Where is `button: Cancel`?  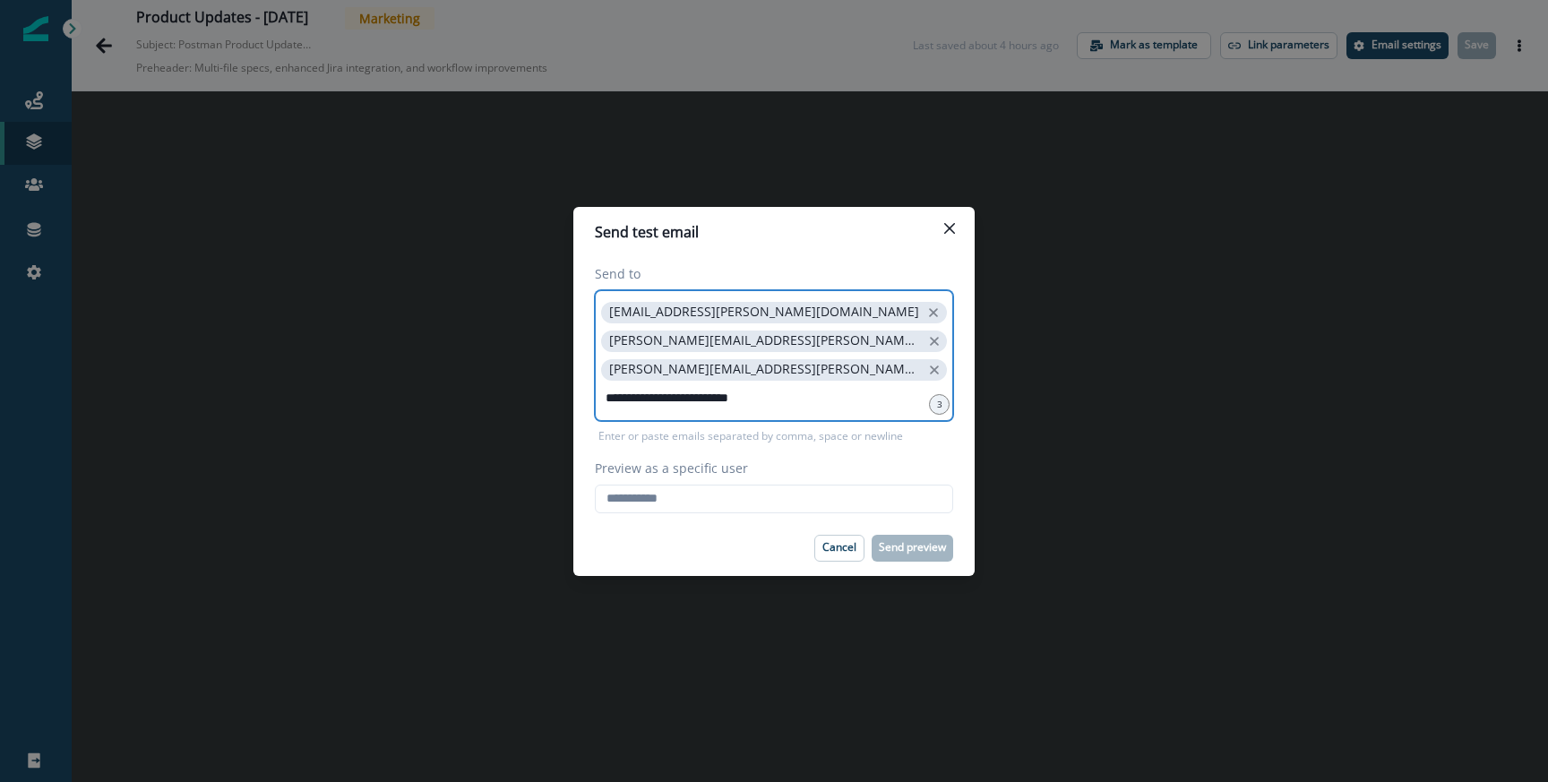 button: Cancel is located at coordinates (839, 548).